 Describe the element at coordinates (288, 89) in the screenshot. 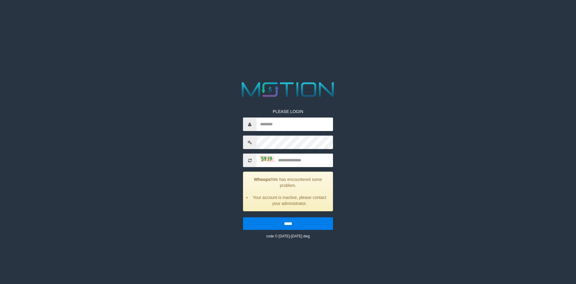

I see `img: MOTION_logo.png` at that location.